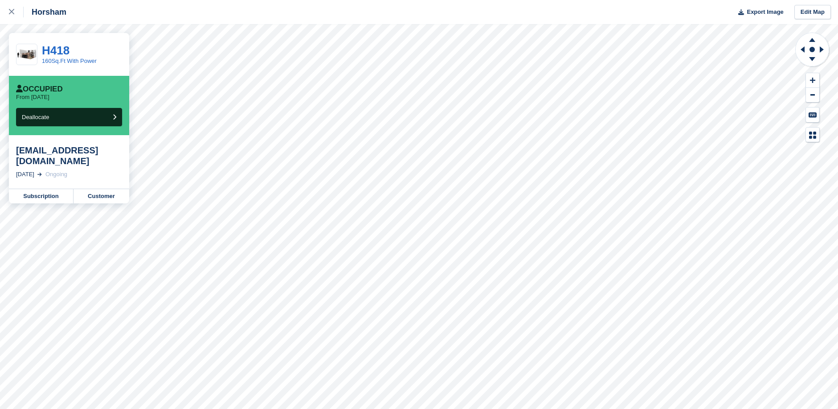  Describe the element at coordinates (101, 196) in the screenshot. I see `a: Customer` at that location.